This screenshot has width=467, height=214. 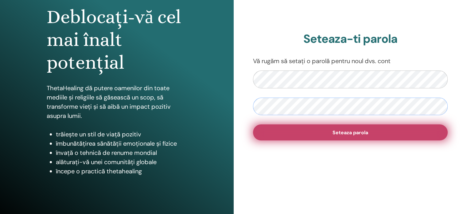 What do you see at coordinates (351, 39) in the screenshot?
I see `h2: Seteaza-ti parola` at bounding box center [351, 39].